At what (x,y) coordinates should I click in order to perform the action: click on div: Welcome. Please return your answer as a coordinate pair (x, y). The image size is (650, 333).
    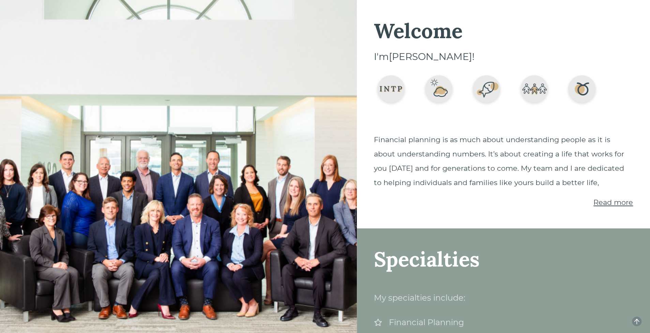
    Looking at the image, I should click on (503, 31).